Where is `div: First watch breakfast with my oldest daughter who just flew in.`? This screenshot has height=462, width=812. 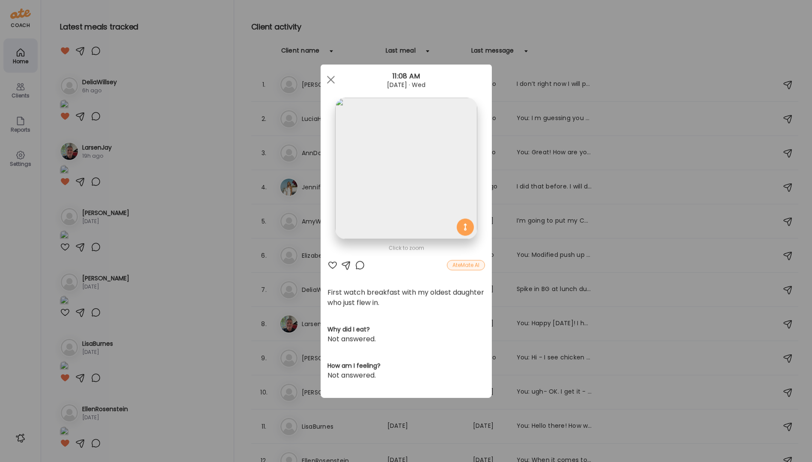 div: First watch breakfast with my oldest daughter who just flew in. is located at coordinates (406, 298).